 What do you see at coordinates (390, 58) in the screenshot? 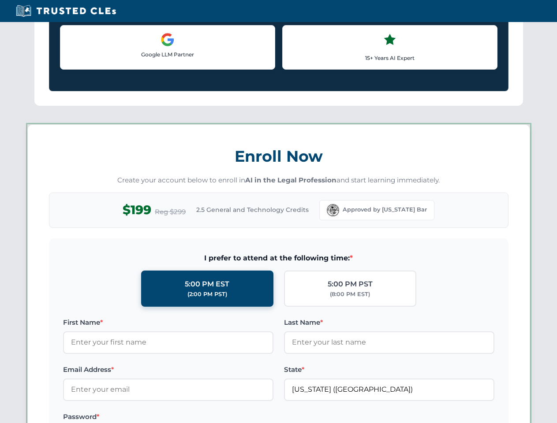
I see `p: 15+ Years AI Expert` at bounding box center [390, 58].